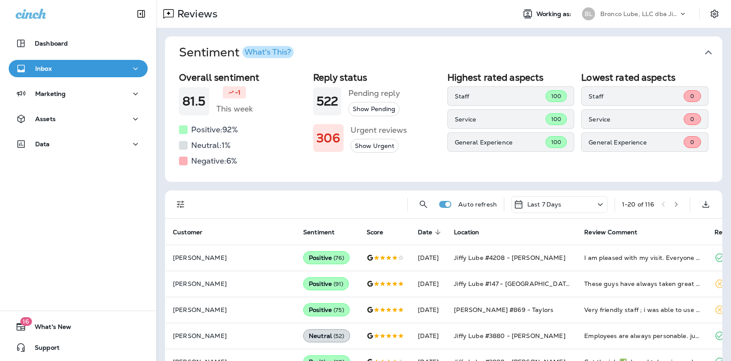  I want to click on p: Data, so click(43, 144).